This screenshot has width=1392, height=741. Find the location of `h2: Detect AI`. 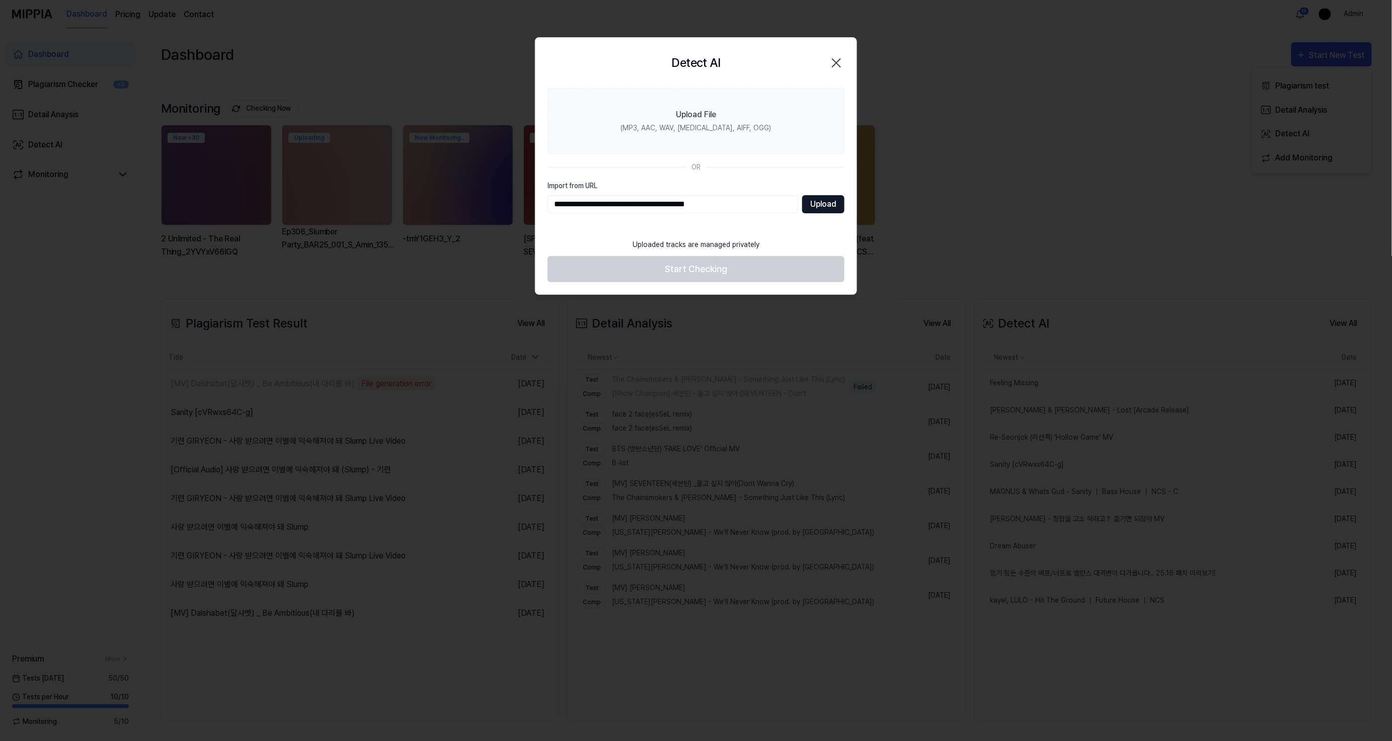

h2: Detect AI is located at coordinates (696, 63).